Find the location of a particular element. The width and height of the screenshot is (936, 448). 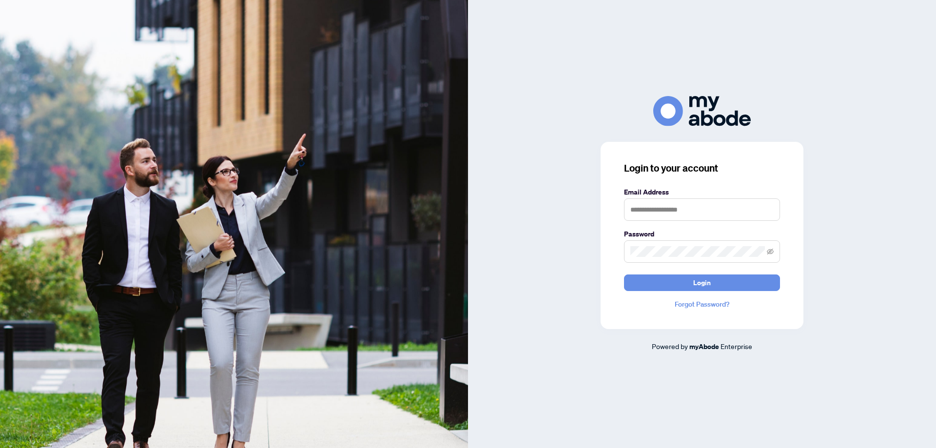

a: Forgot Password? is located at coordinates (702, 304).